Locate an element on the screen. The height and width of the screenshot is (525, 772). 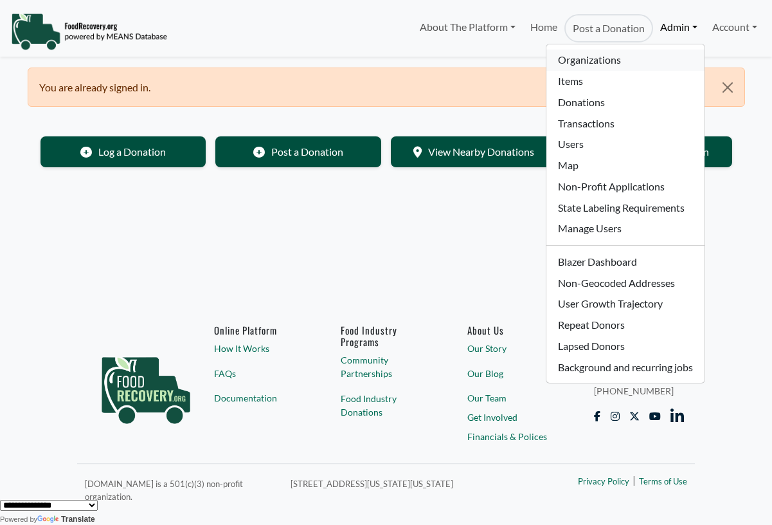
a: How It Works is located at coordinates (259, 348).